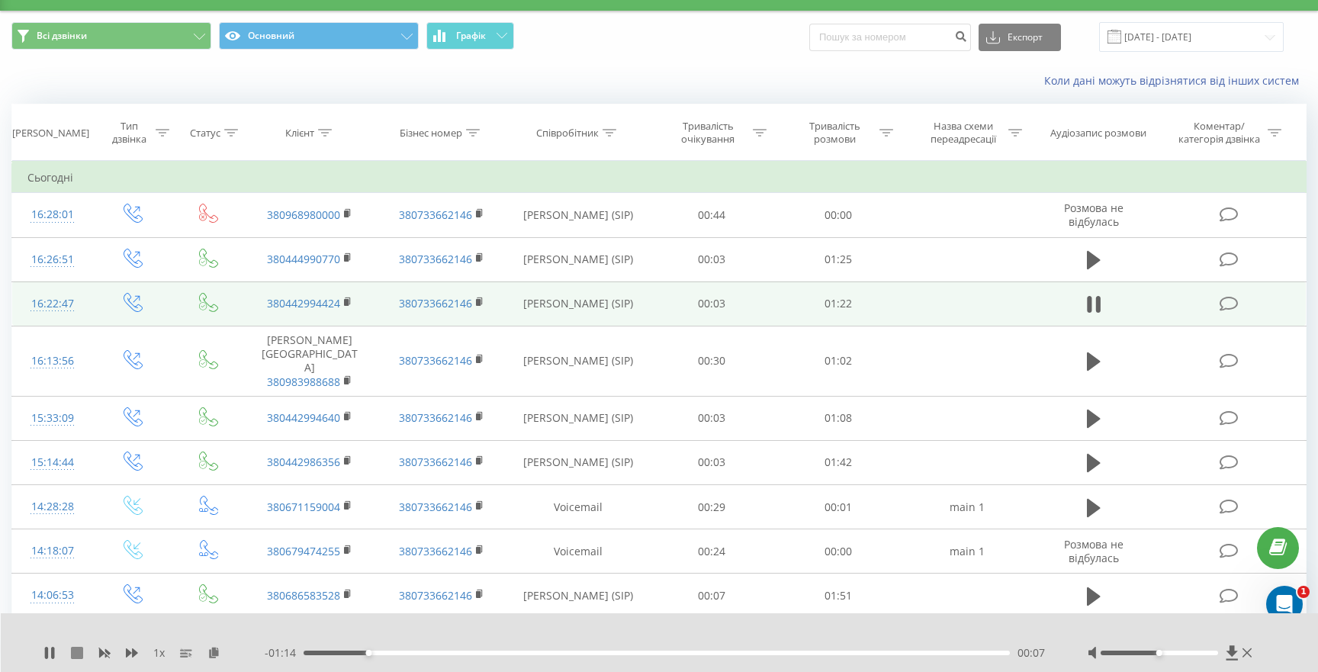  Describe the element at coordinates (304, 381) in the screenshot. I see `a: 380983988688` at that location.